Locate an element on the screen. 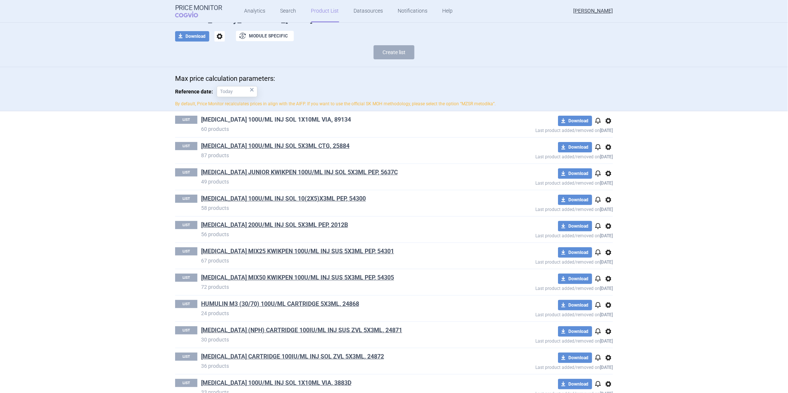 This screenshot has height=393, width=788. span: COGVIO is located at coordinates (192, 14).